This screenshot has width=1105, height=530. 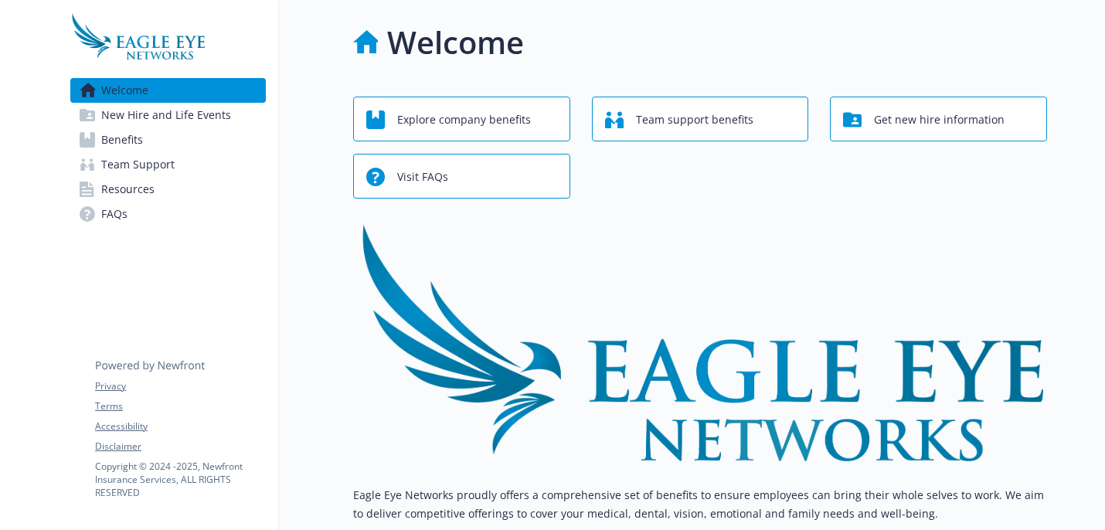 What do you see at coordinates (461, 176) in the screenshot?
I see `button: Visit FAQs` at bounding box center [461, 176].